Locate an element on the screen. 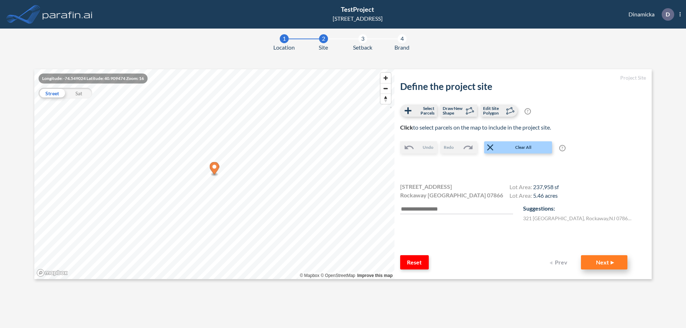  a: Improve this map is located at coordinates (375, 276).